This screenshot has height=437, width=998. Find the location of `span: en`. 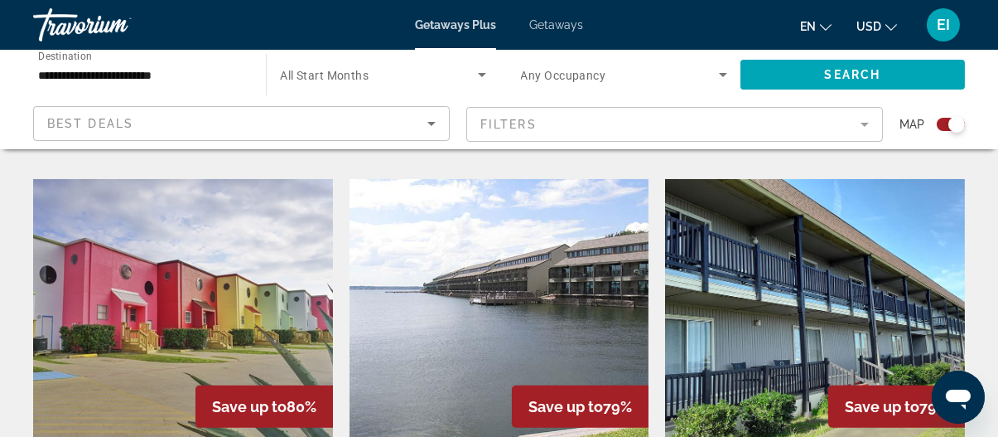

span: en is located at coordinates (808, 27).